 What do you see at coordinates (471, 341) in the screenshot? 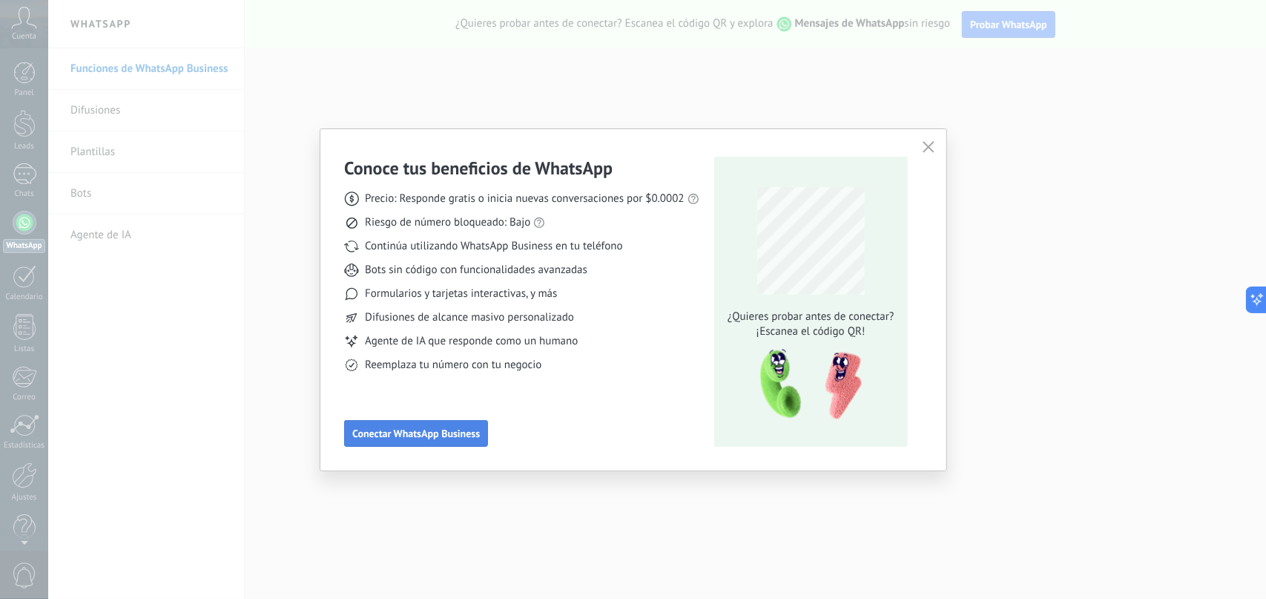
I see `span: Agente de IA que responde como un humano` at bounding box center [471, 341].